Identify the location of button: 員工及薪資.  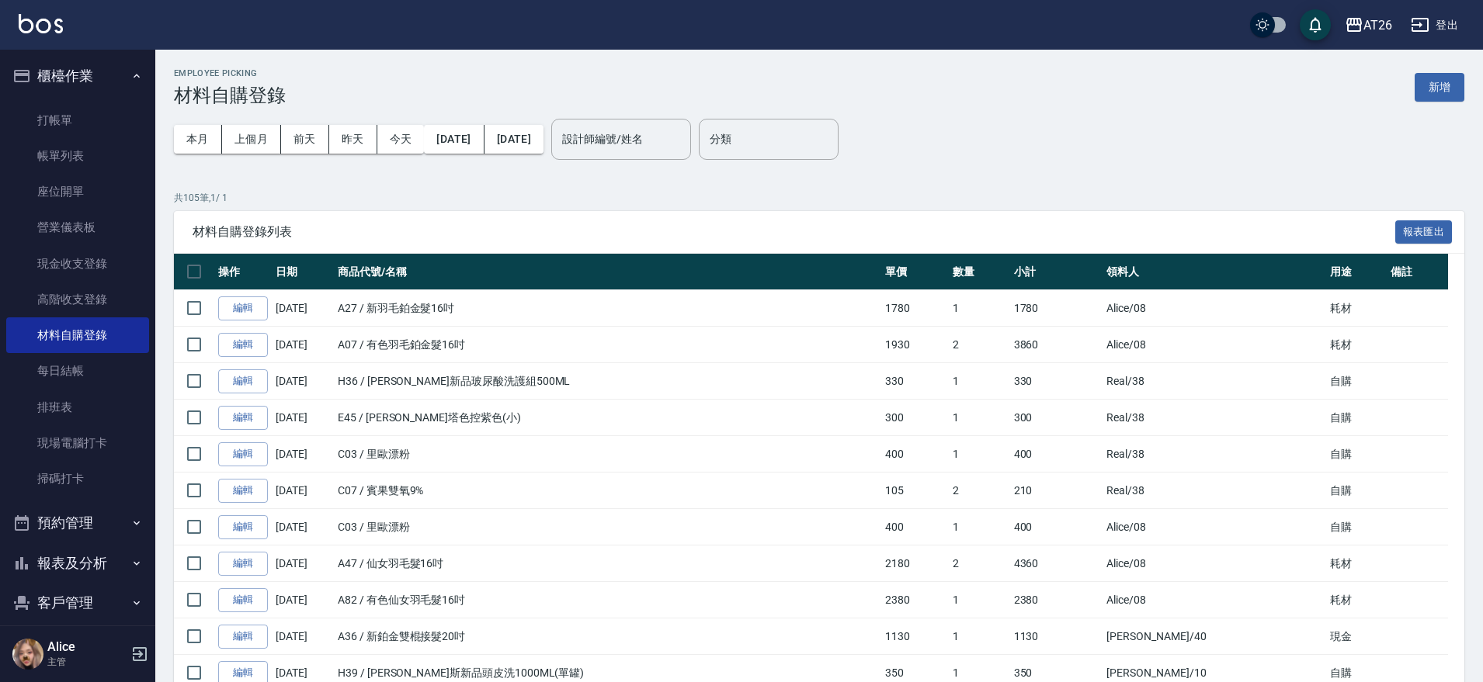
(78, 644).